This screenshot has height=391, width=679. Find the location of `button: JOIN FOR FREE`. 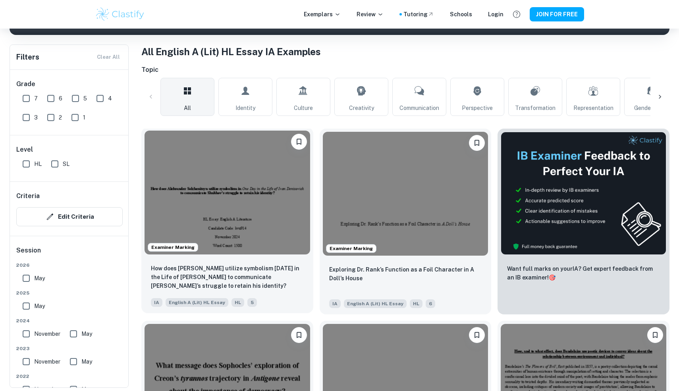

button: JOIN FOR FREE is located at coordinates (557, 14).